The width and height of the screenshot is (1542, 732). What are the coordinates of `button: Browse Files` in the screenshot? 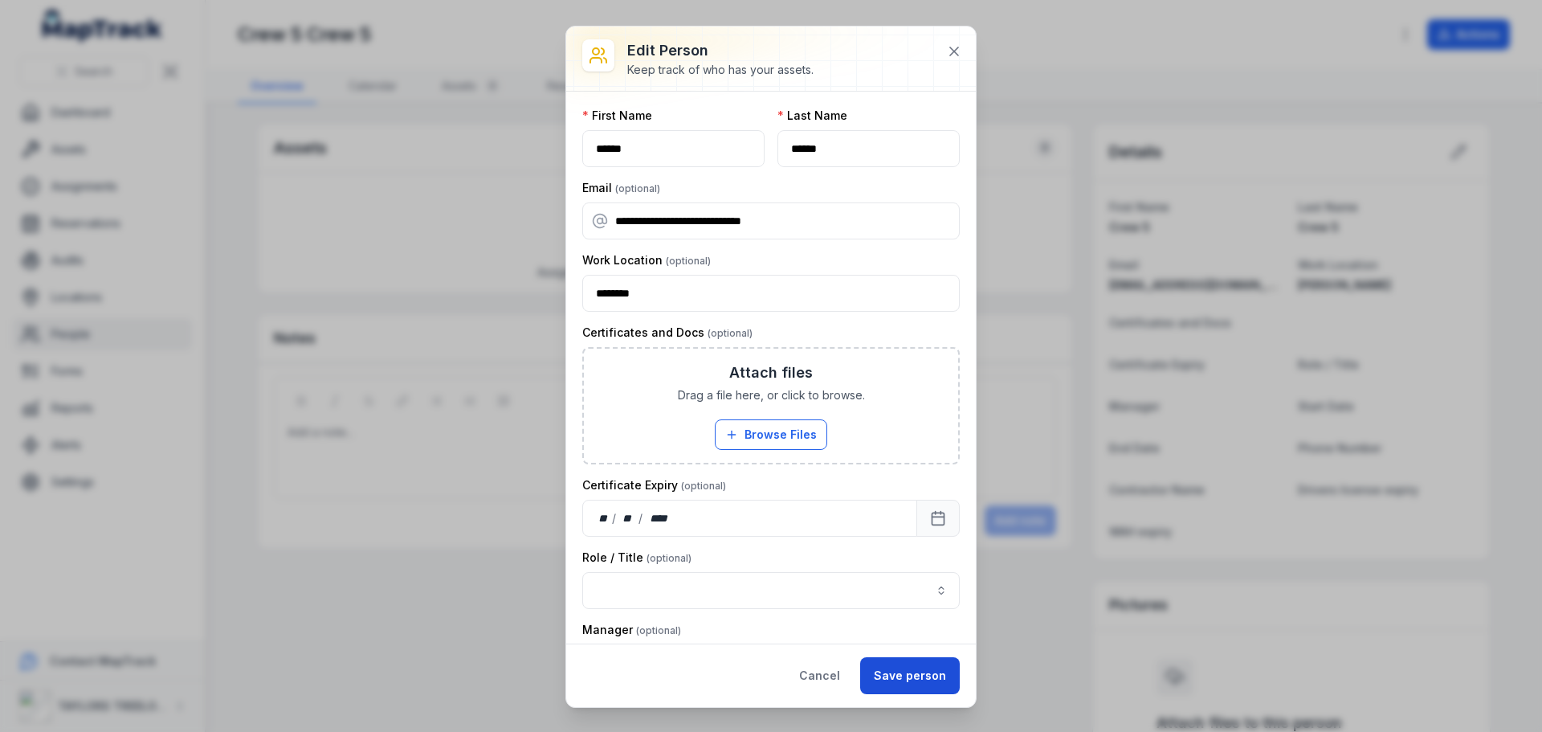 It's located at (771, 435).